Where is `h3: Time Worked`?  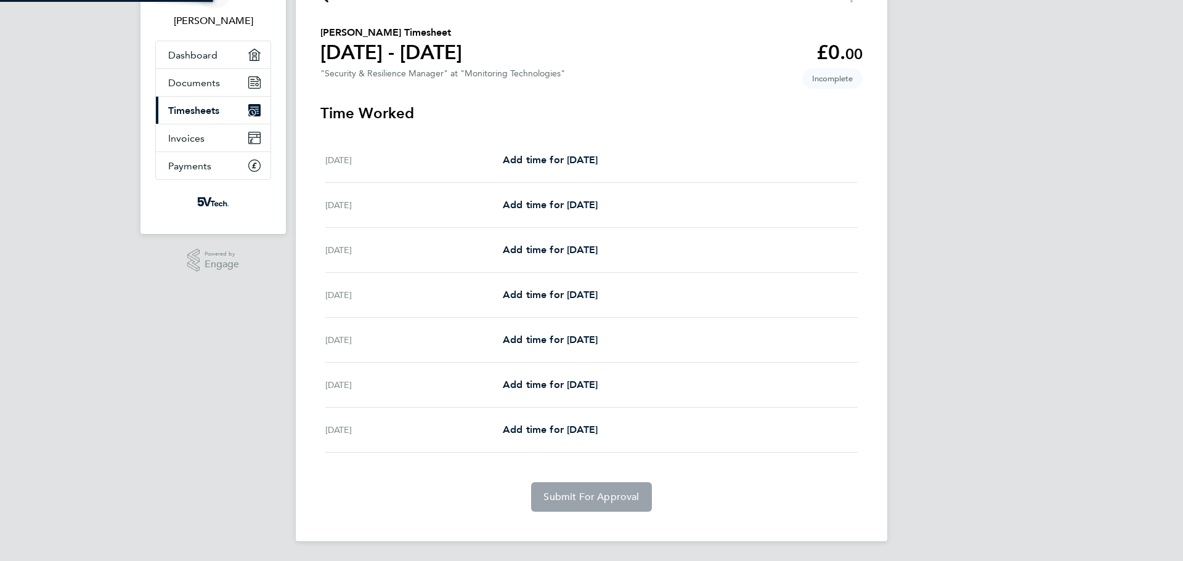
h3: Time Worked is located at coordinates (592, 113).